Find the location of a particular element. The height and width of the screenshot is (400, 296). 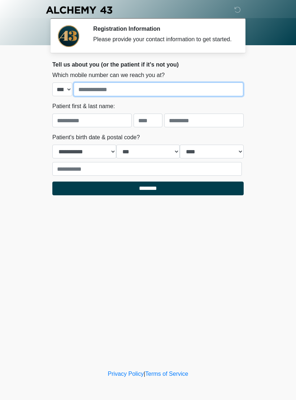

div: Please provide your contact information to get started. is located at coordinates (163, 39).